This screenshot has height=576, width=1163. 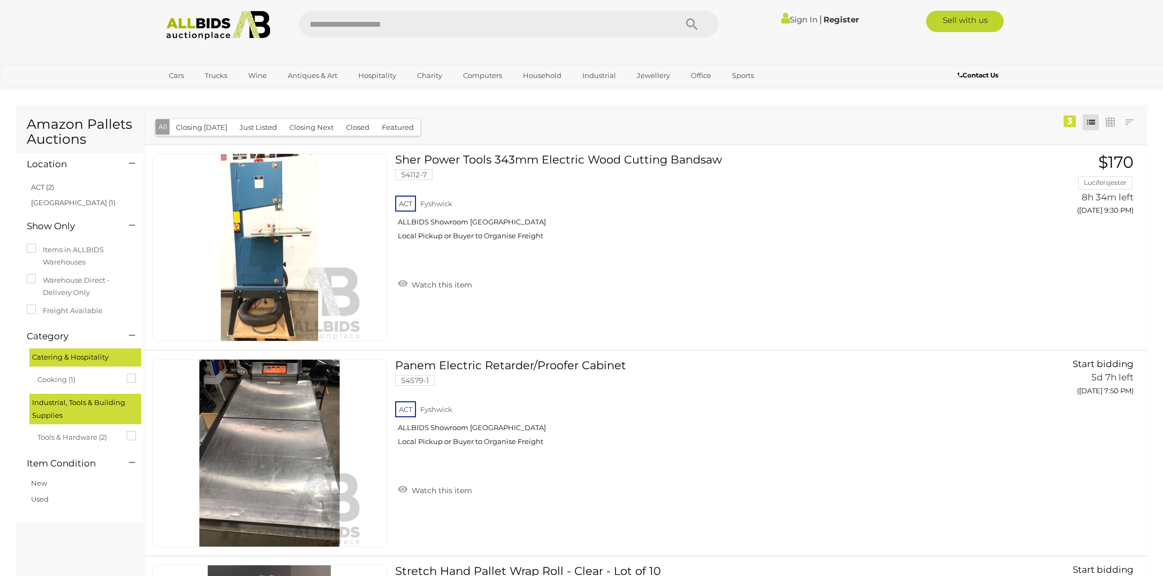 I want to click on a: Sports, so click(x=743, y=75).